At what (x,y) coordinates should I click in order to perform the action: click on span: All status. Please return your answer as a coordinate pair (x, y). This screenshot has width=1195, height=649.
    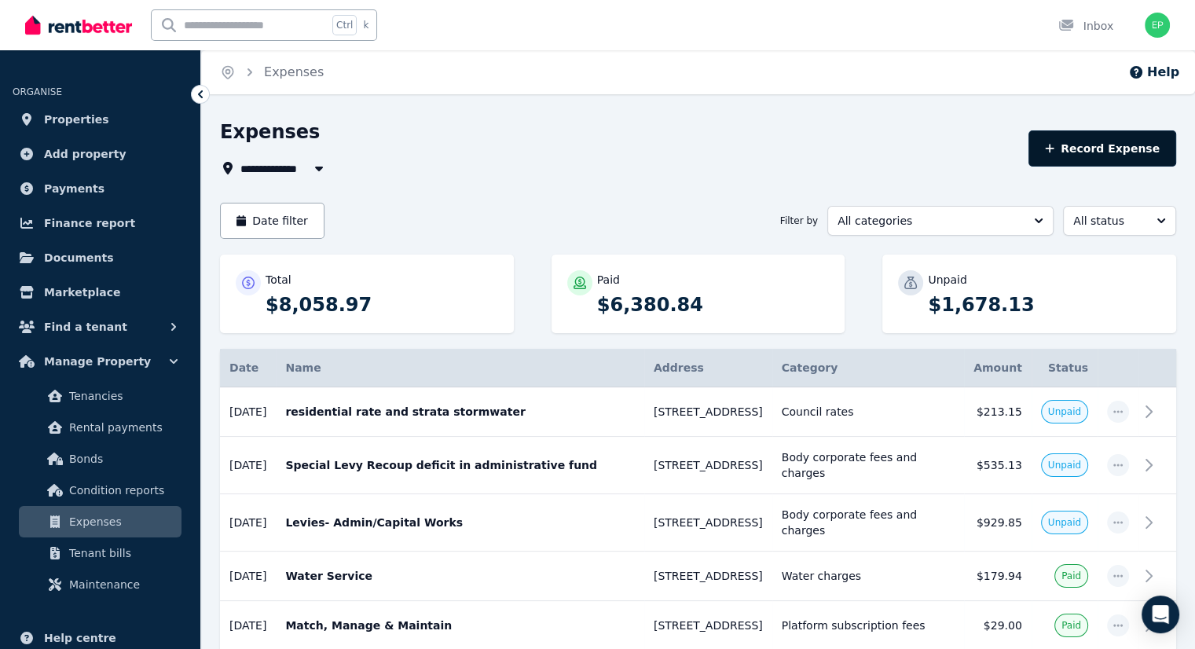
    Looking at the image, I should click on (1109, 221).